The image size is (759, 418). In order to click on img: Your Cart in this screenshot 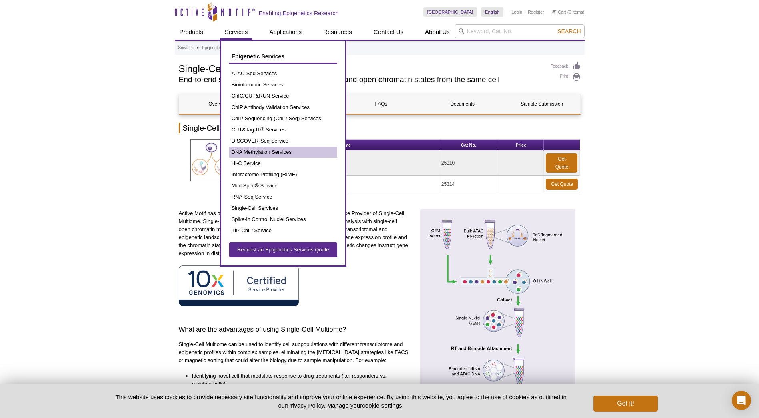, I will do `click(554, 12)`.